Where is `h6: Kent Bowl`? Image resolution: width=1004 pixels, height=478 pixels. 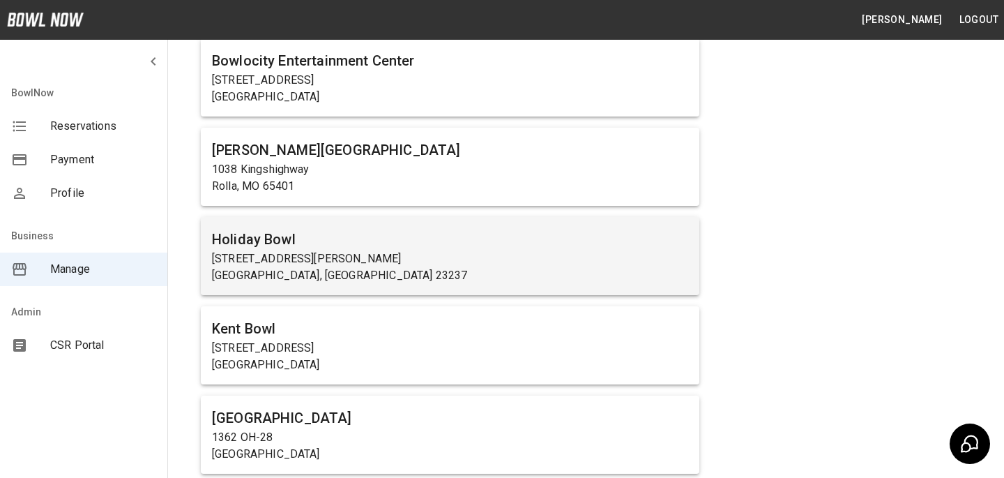
h6: Kent Bowl is located at coordinates (450, 328).